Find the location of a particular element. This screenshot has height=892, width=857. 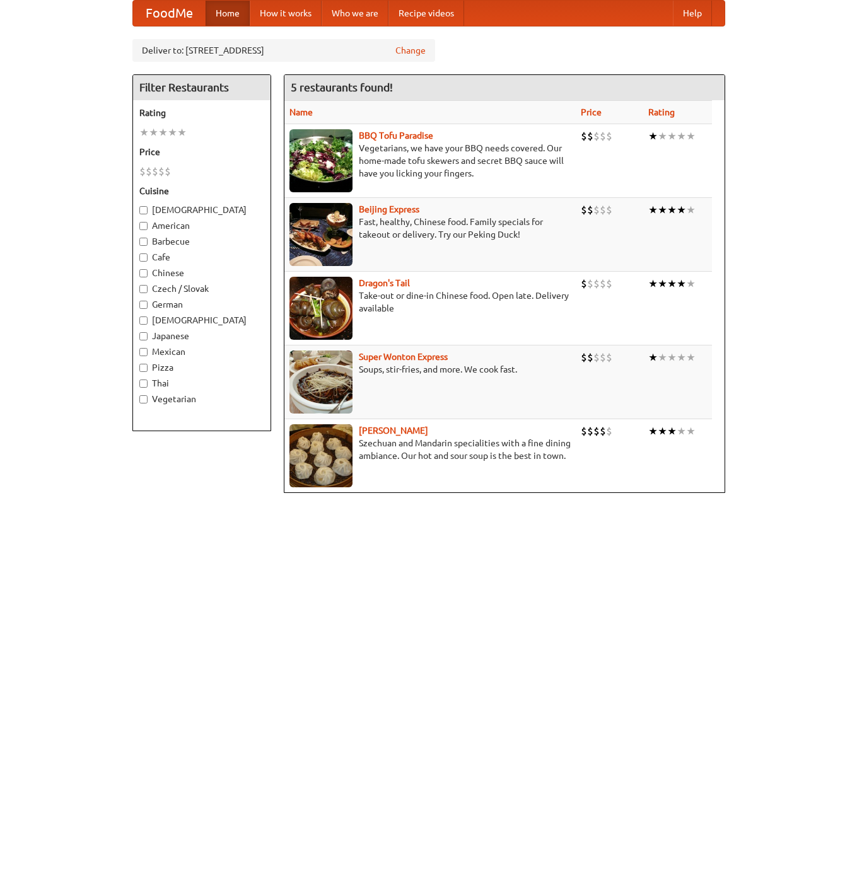

b: Beijing Express is located at coordinates (389, 209).